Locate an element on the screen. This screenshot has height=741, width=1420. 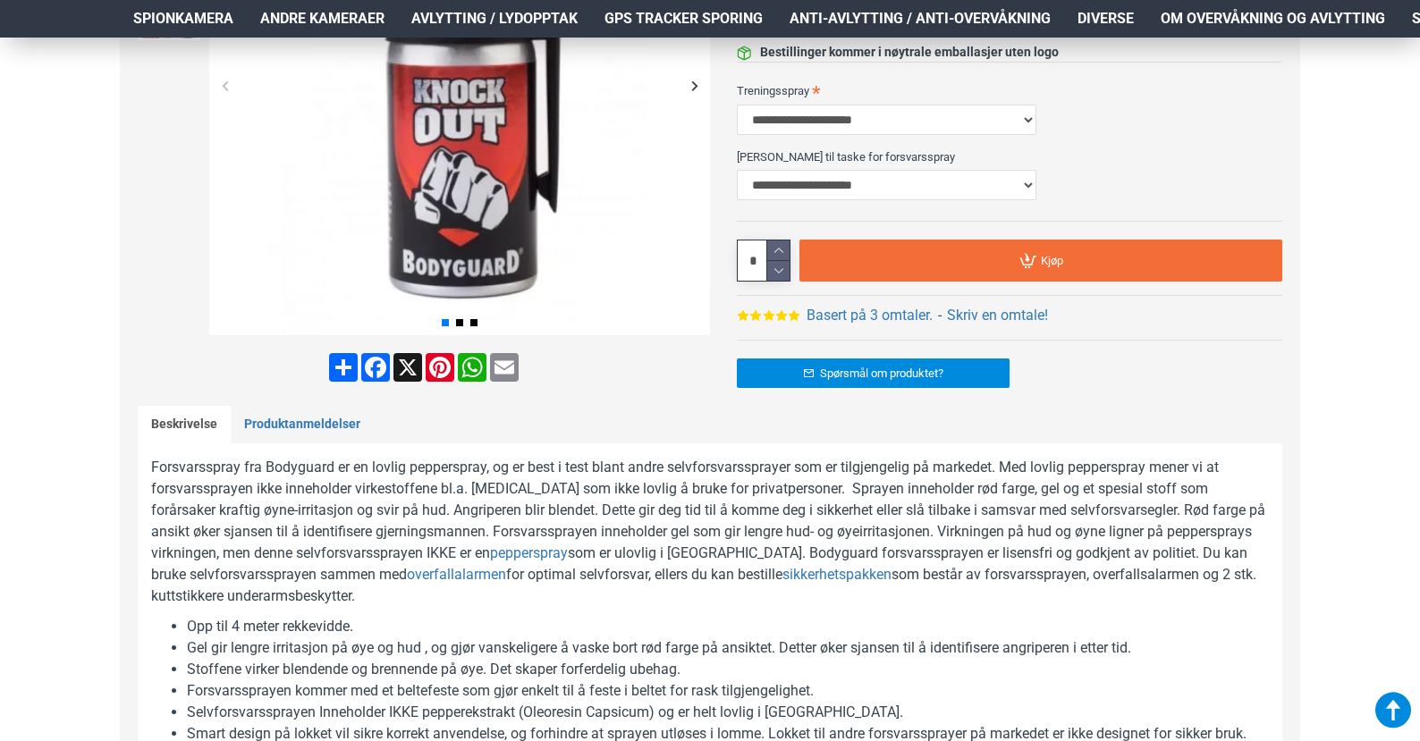
a: overfallalarmen is located at coordinates (456, 575).